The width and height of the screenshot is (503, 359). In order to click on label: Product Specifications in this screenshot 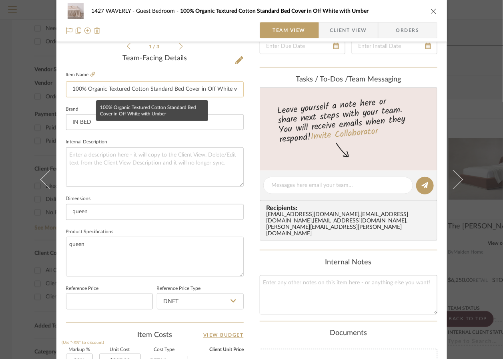, I will do `click(90, 232)`.